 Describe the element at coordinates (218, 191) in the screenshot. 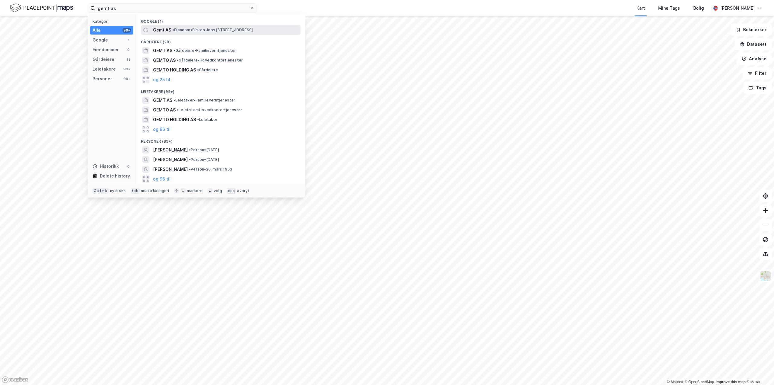

I see `div: velg` at that location.